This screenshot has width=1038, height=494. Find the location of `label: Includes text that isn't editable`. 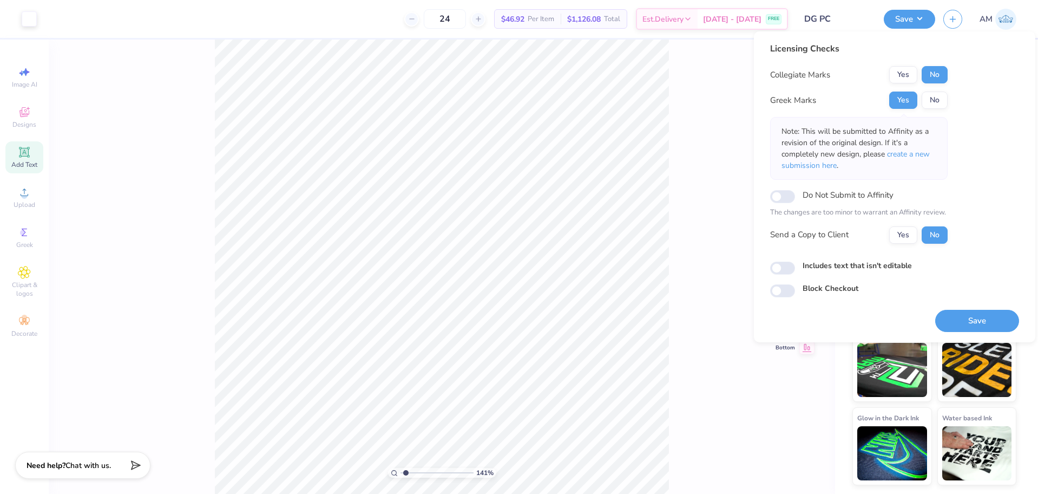

label: Includes text that isn't editable is located at coordinates (857, 265).